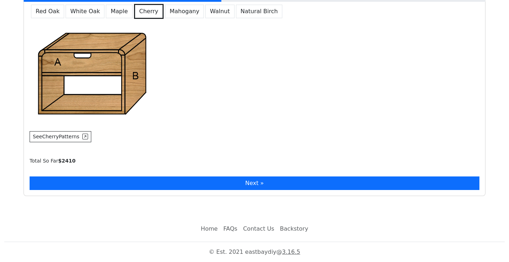 This screenshot has width=509, height=262. I want to click on button: Cherry, so click(149, 11).